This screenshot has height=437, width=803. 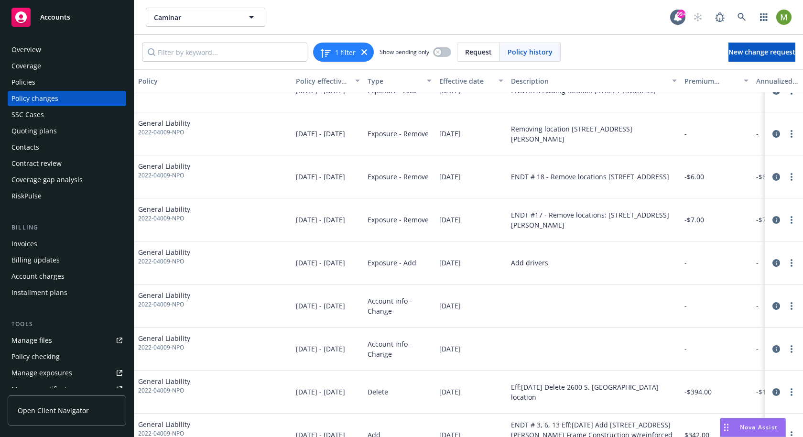 I want to click on button: Type, so click(x=400, y=81).